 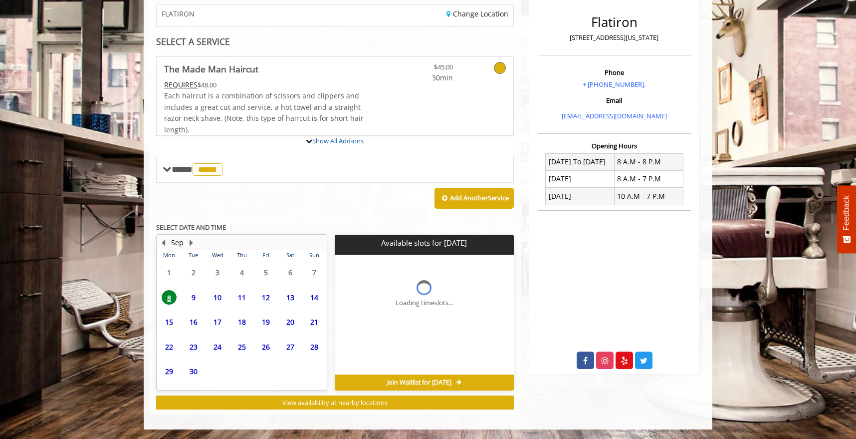 I want to click on td: Select day20, so click(x=290, y=322).